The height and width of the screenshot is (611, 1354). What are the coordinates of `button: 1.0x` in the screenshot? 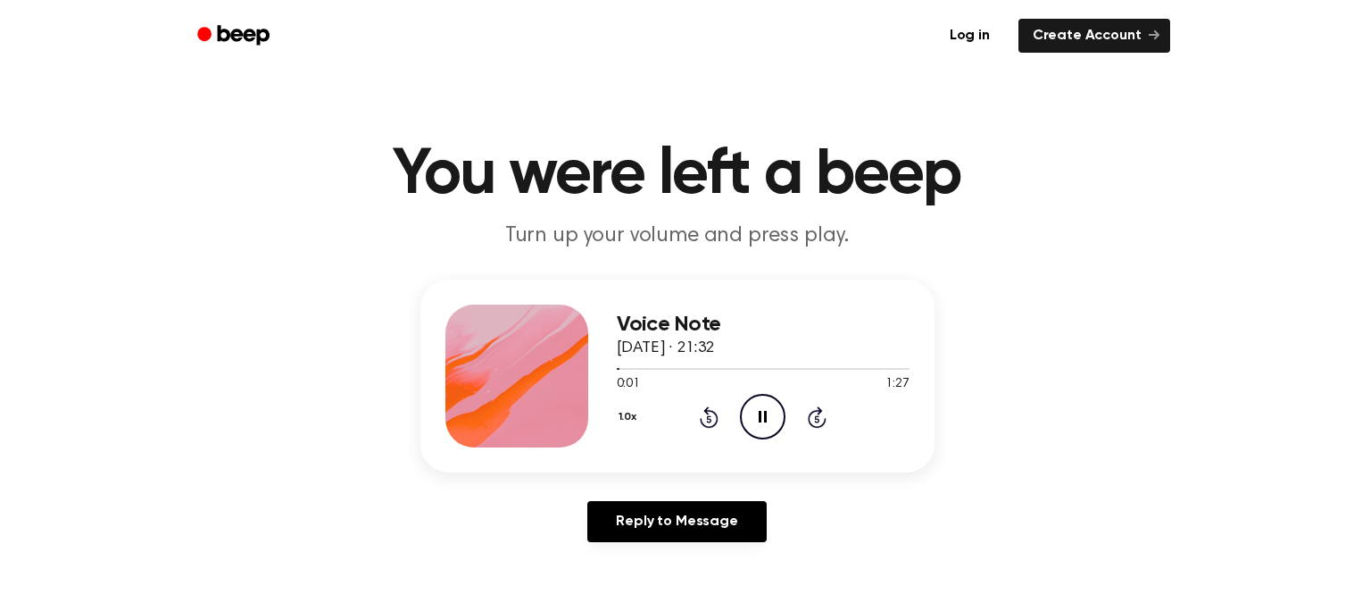 It's located at (630, 417).